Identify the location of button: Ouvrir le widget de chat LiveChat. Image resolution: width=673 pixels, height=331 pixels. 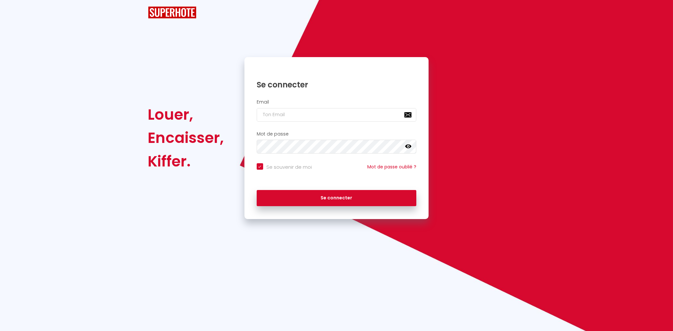
(15, 12).